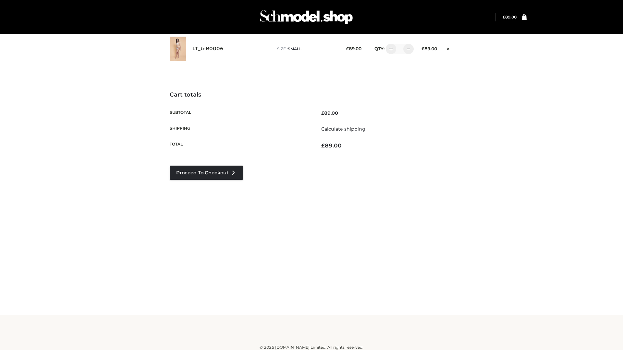  What do you see at coordinates (306, 17) in the screenshot?
I see `img: Schmodel Admin 964` at bounding box center [306, 17].